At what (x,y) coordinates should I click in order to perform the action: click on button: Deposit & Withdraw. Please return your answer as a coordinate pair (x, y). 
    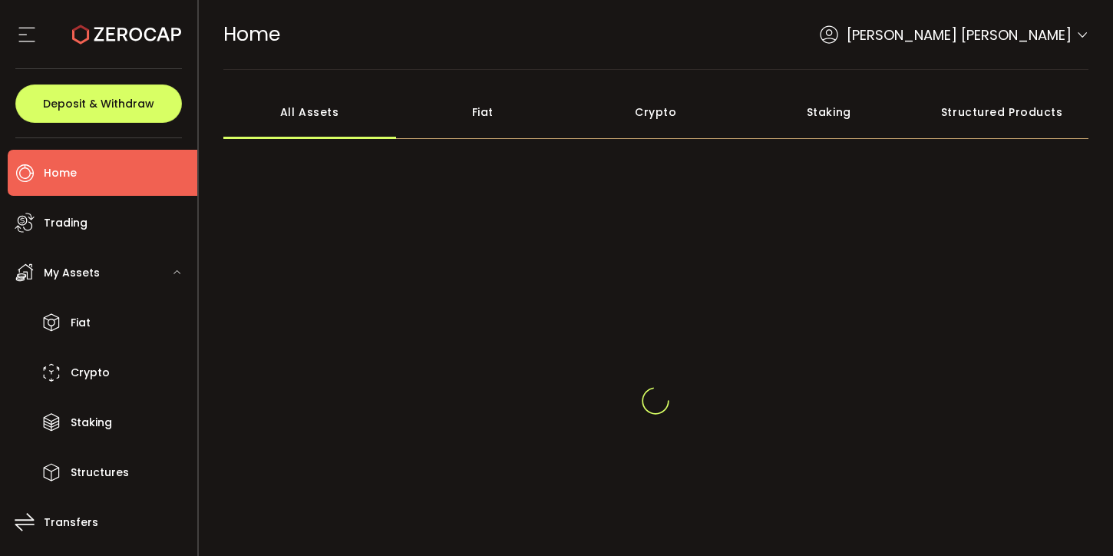
    Looking at the image, I should click on (98, 104).